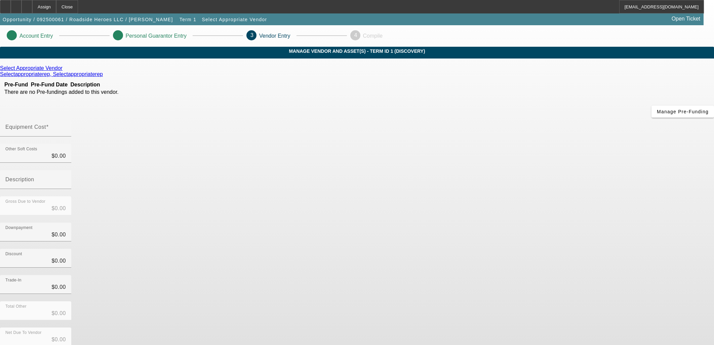 The height and width of the screenshot is (345, 714). What do you see at coordinates (16, 85) in the screenshot?
I see `th: Pre-Fund` at bounding box center [16, 85].